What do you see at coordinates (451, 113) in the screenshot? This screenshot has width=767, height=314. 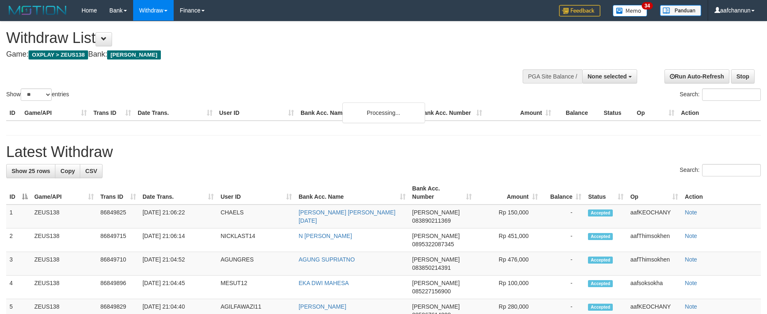 I see `th: Bank Acc. Number` at bounding box center [451, 113].